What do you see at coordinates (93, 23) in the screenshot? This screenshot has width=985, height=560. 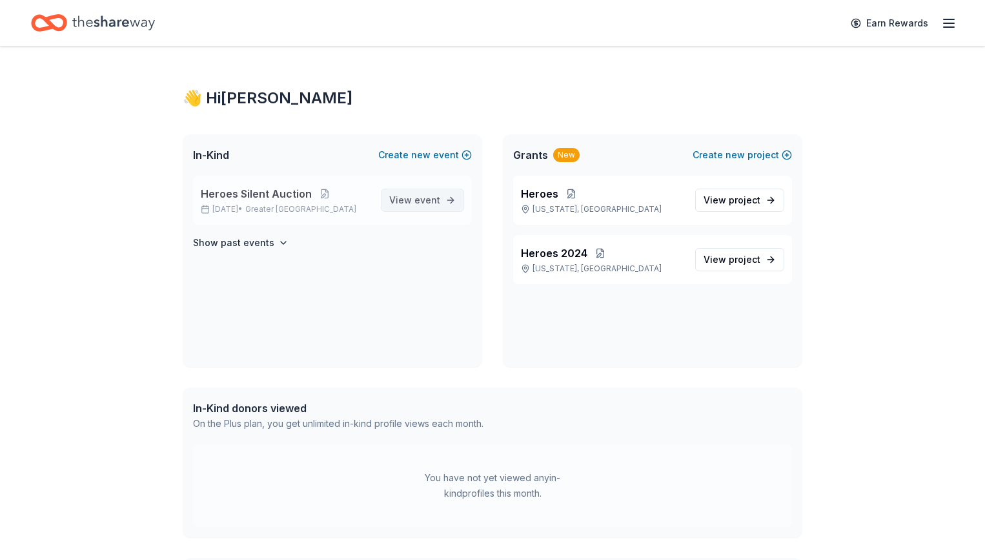 I see `a: Home` at bounding box center [93, 23].